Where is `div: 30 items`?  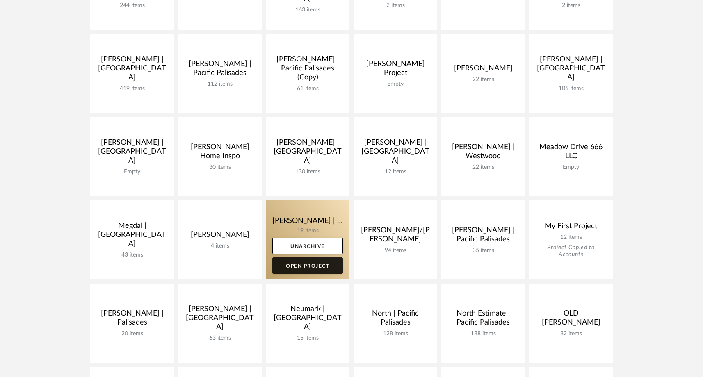 div: 30 items is located at coordinates (220, 167).